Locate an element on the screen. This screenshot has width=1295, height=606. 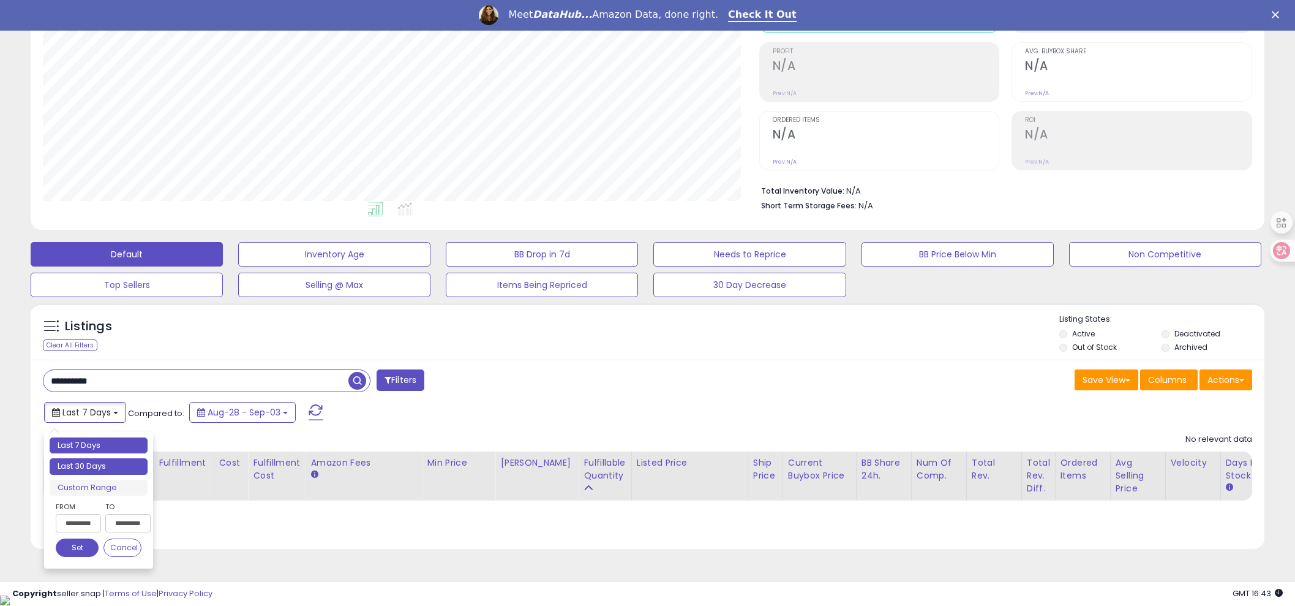
small: Days In Stock. is located at coordinates (1229, 487).